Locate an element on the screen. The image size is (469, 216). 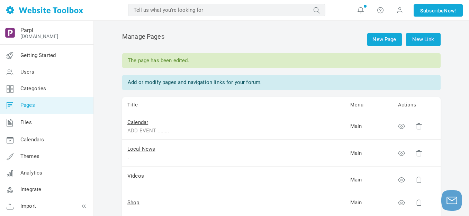
a: Calendar is located at coordinates (138, 122).